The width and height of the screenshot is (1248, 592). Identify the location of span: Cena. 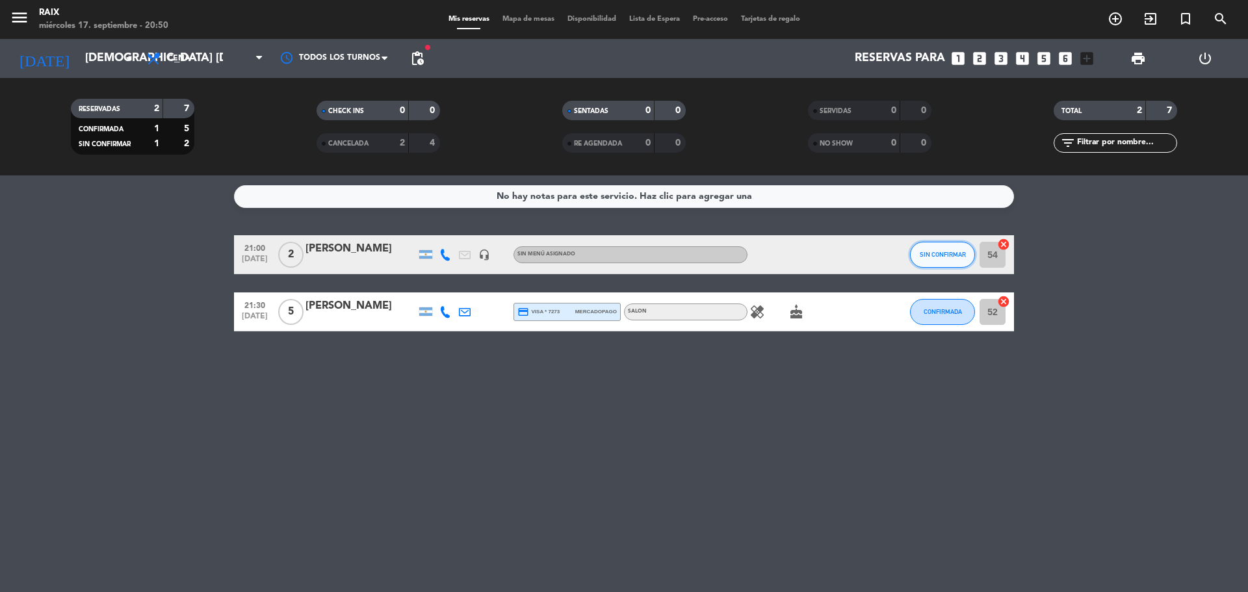
(179, 59).